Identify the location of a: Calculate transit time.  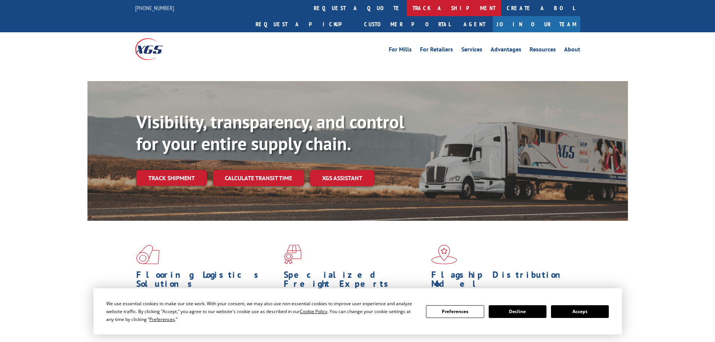
(258, 178).